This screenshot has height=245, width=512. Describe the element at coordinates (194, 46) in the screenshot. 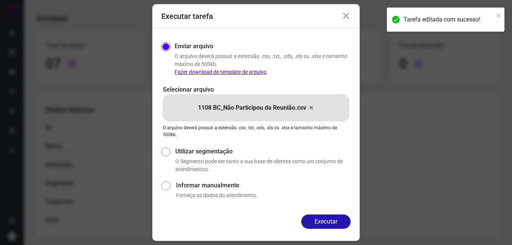

I see `label: Enviar arquivo` at that location.